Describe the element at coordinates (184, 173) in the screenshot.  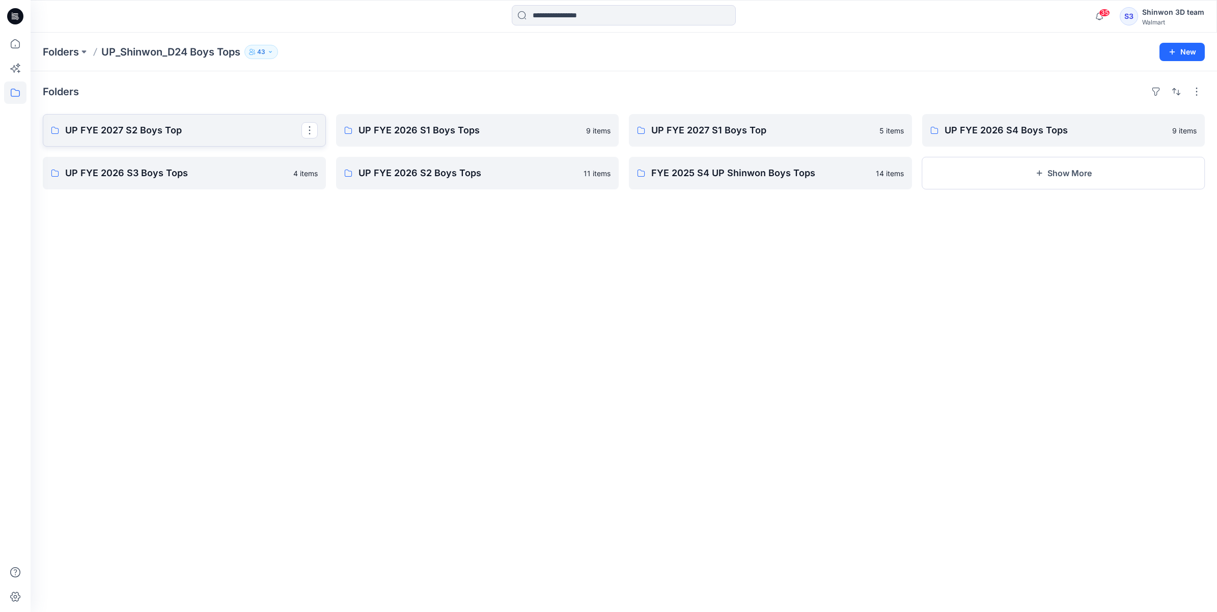
I see `a: UP FYE 2026 S3 Boys Tops4 items` at that location.